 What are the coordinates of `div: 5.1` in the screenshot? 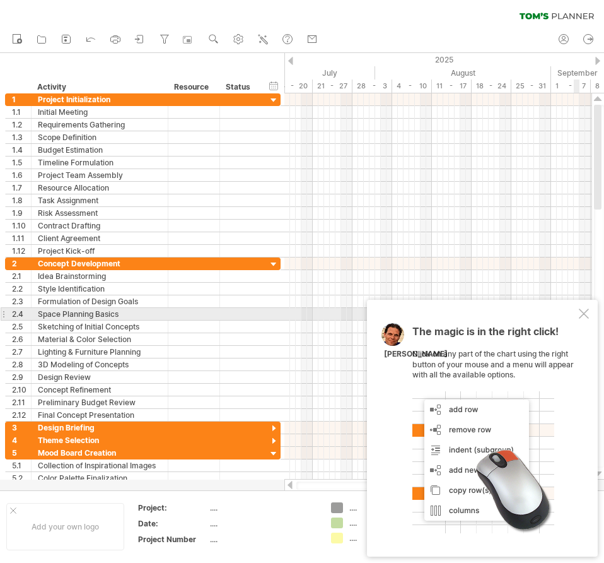 It's located at (21, 465).